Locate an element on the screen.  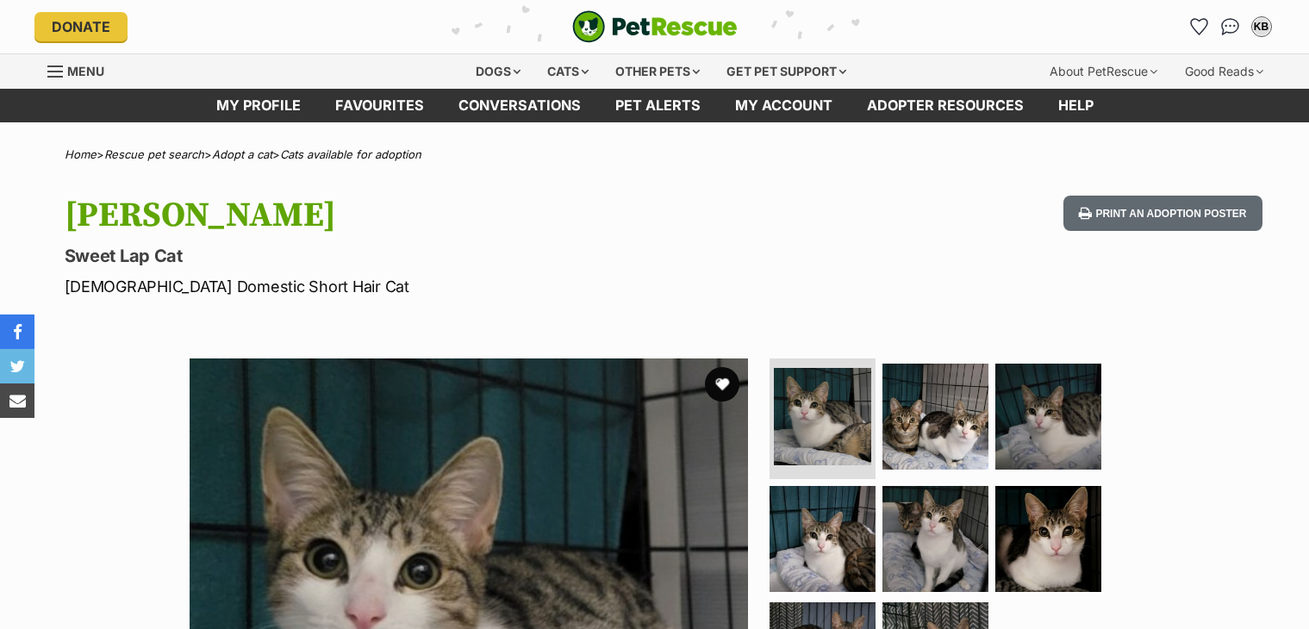
img: logo-cat-932fe2b9b8326f06289b0f2fb663e598f794de774fb13d1741a6617ecf9a85b4.svg is located at coordinates (655, 27).